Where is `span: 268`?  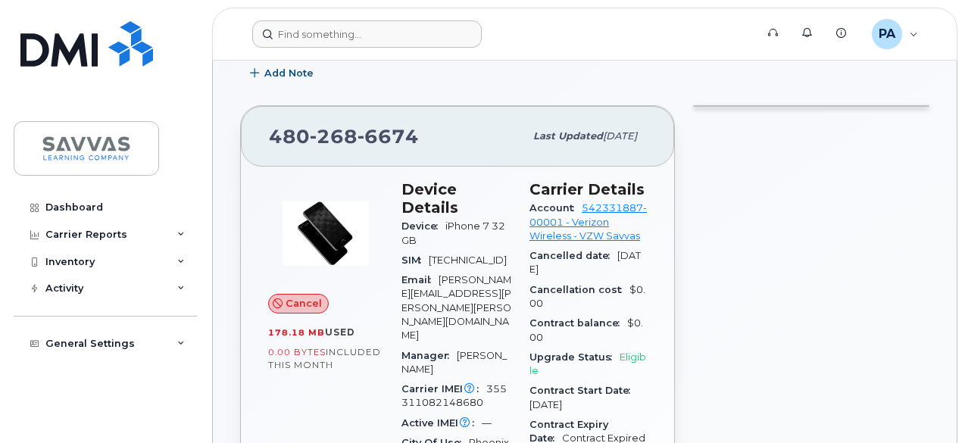
span: 268 is located at coordinates (333, 136).